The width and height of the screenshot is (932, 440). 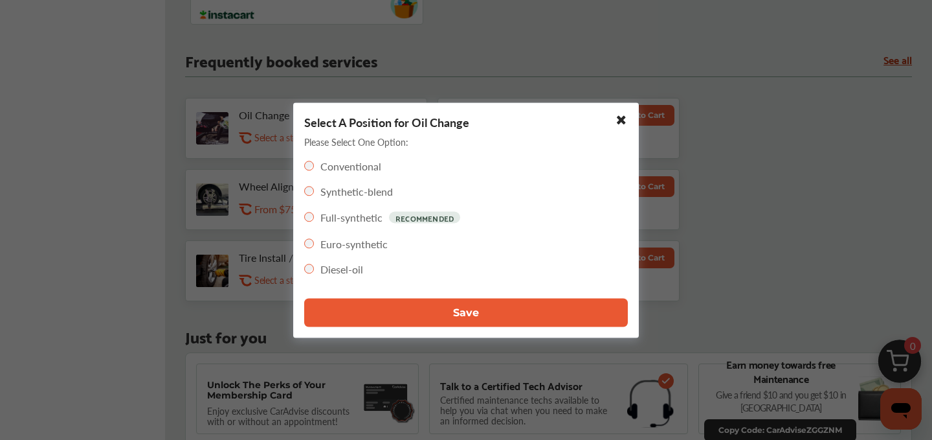 I want to click on p: Select A Position for Oil Change, so click(x=387, y=121).